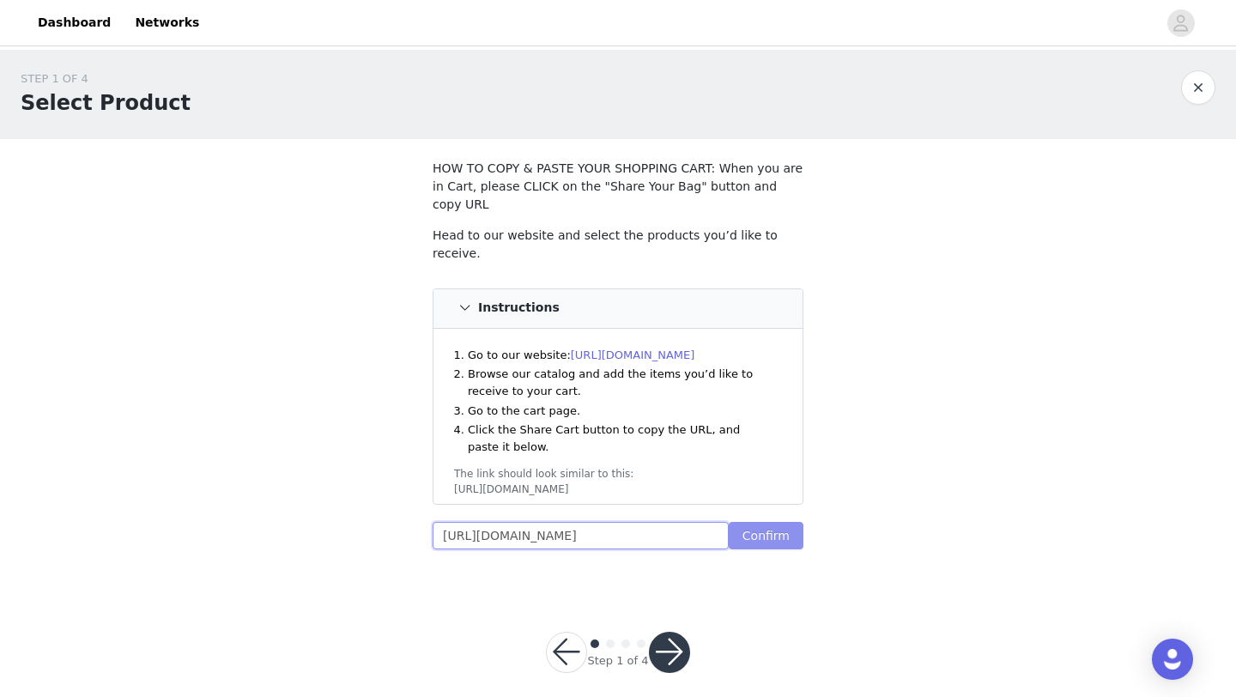 The image size is (1236, 697). I want to click on p: Head to our website and select the products you’d like to receive., so click(618, 245).